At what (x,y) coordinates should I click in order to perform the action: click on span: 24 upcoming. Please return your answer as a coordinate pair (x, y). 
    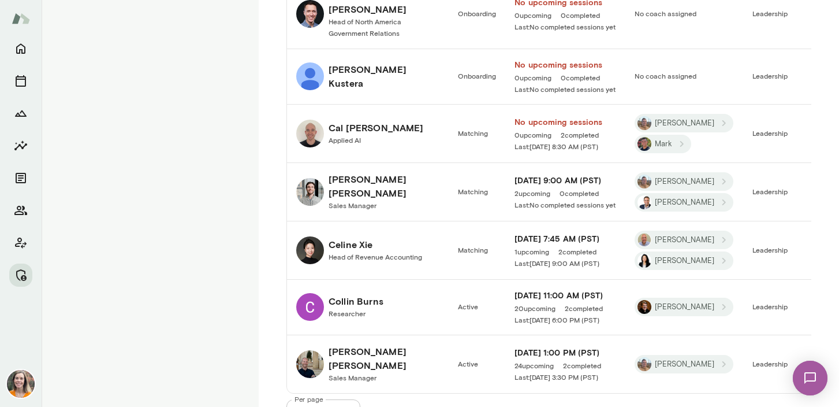
    Looking at the image, I should click on (534, 365).